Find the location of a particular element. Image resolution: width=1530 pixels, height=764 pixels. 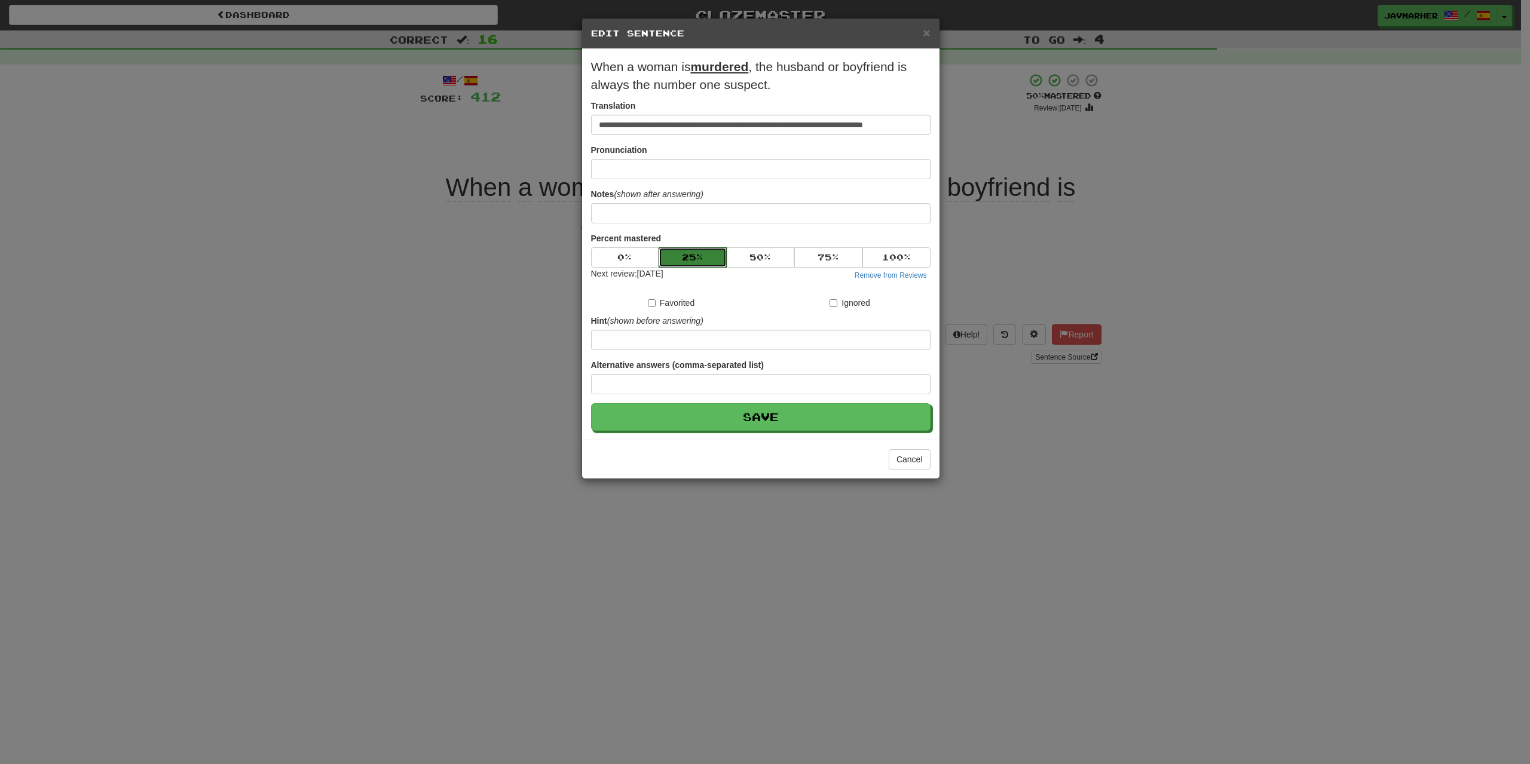

label: Ignored is located at coordinates (849, 303).